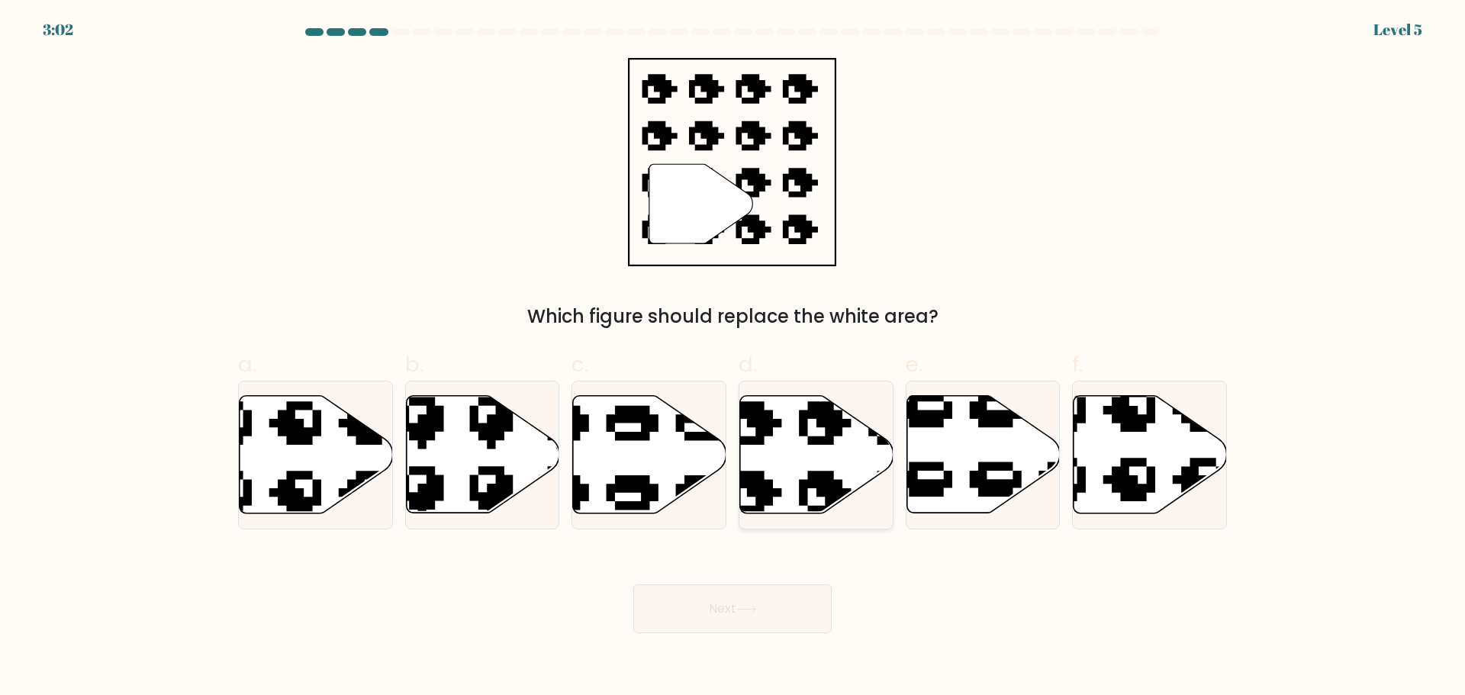  What do you see at coordinates (733, 317) in the screenshot?
I see `div: Which figure should replace the white area?` at bounding box center [733, 317].